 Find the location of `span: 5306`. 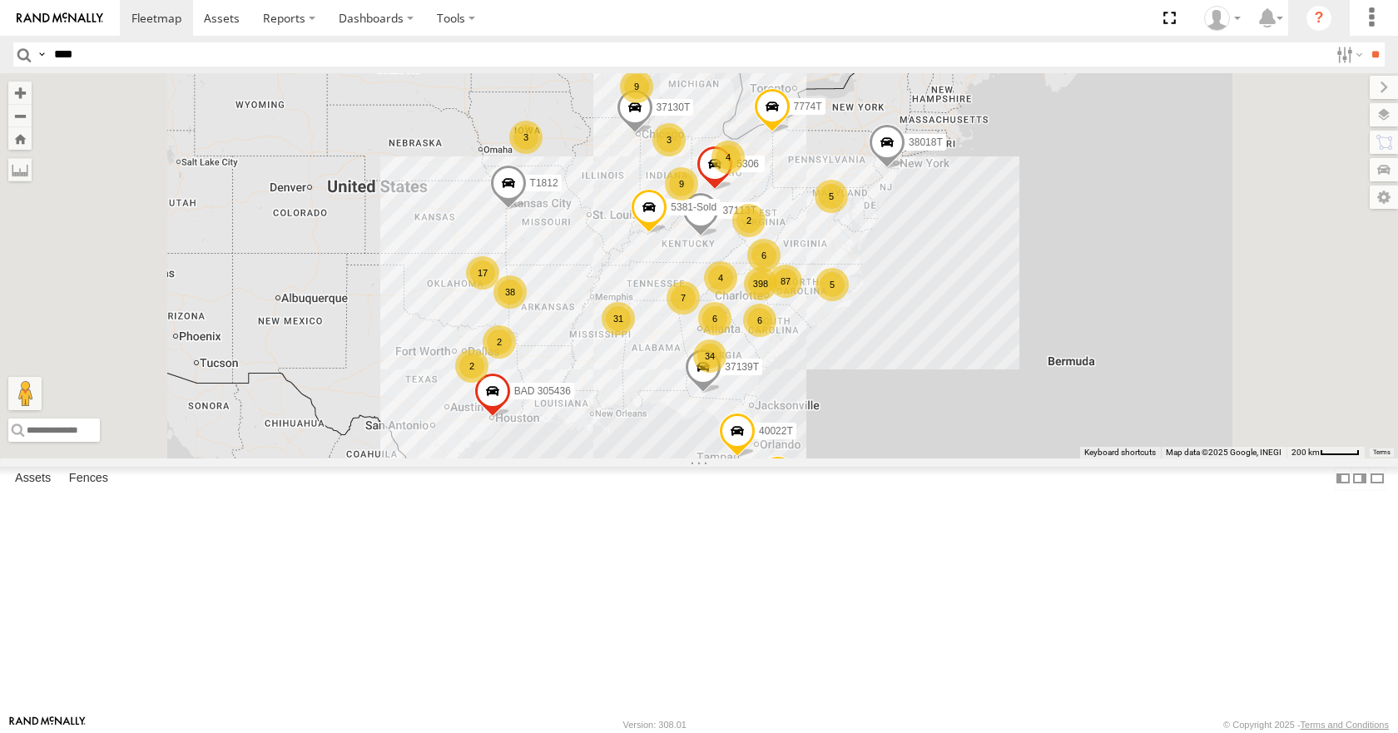

span: 5306 is located at coordinates (747, 165).